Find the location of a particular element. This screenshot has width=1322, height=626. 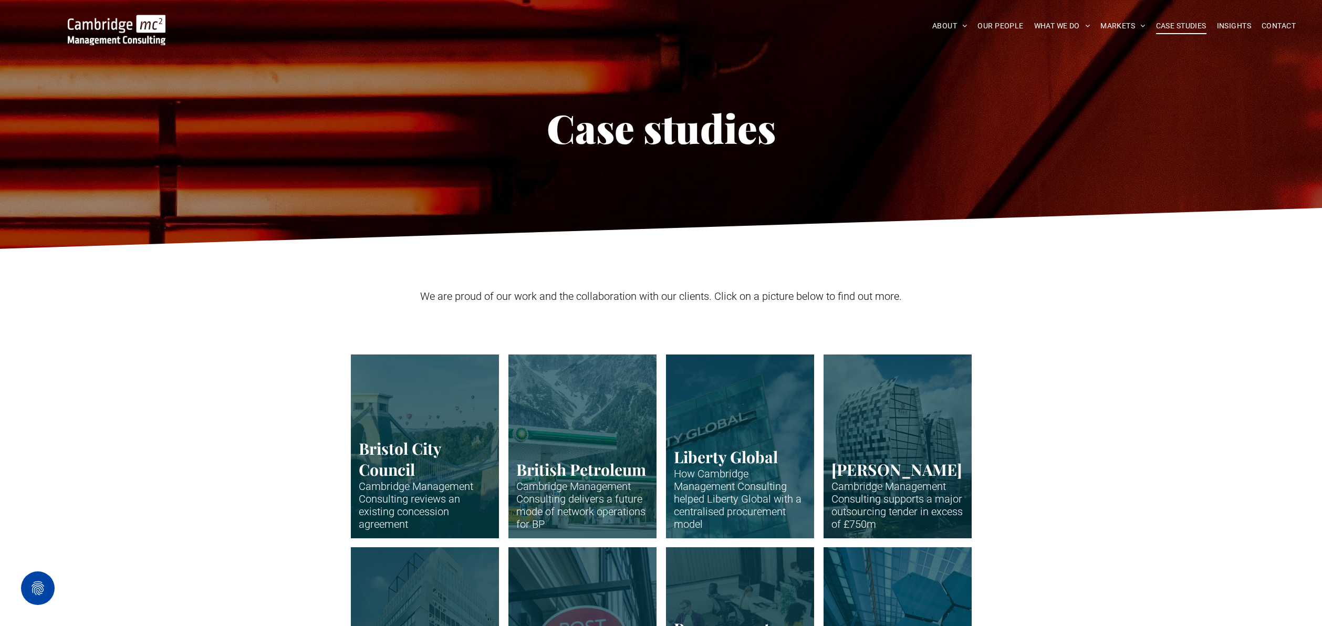

span: We are proud of our work and the collaboration with our clients. Click on a picture below to find... is located at coordinates (661, 296).